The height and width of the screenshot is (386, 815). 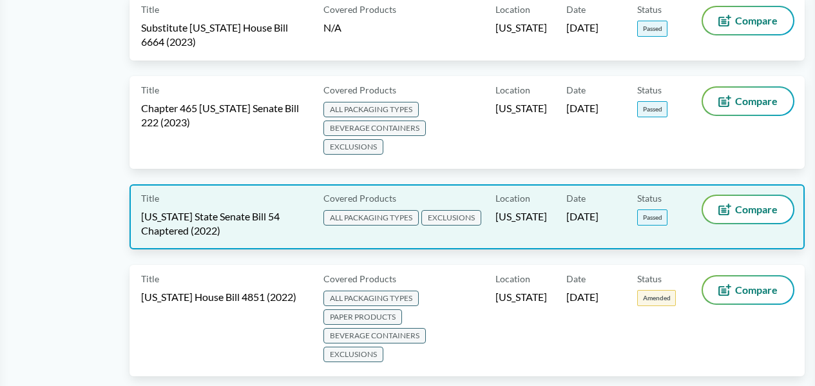 I want to click on span: PAPER PRODUCTS, so click(x=363, y=317).